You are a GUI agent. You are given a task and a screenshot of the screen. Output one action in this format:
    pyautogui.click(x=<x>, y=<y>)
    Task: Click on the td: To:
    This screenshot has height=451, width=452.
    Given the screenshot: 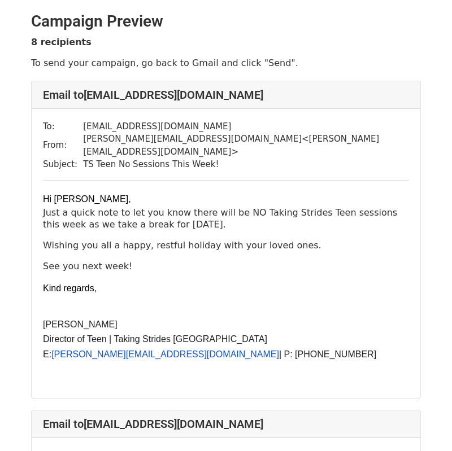 What is the action you would take?
    pyautogui.click(x=63, y=127)
    